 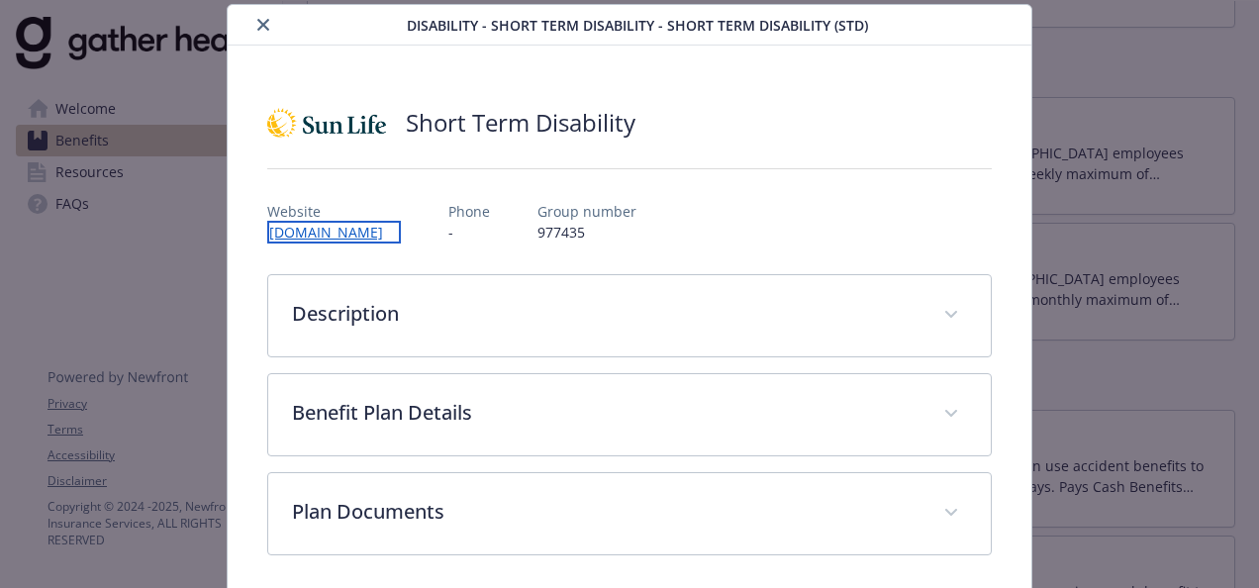 I want to click on div: Description, so click(x=630, y=316).